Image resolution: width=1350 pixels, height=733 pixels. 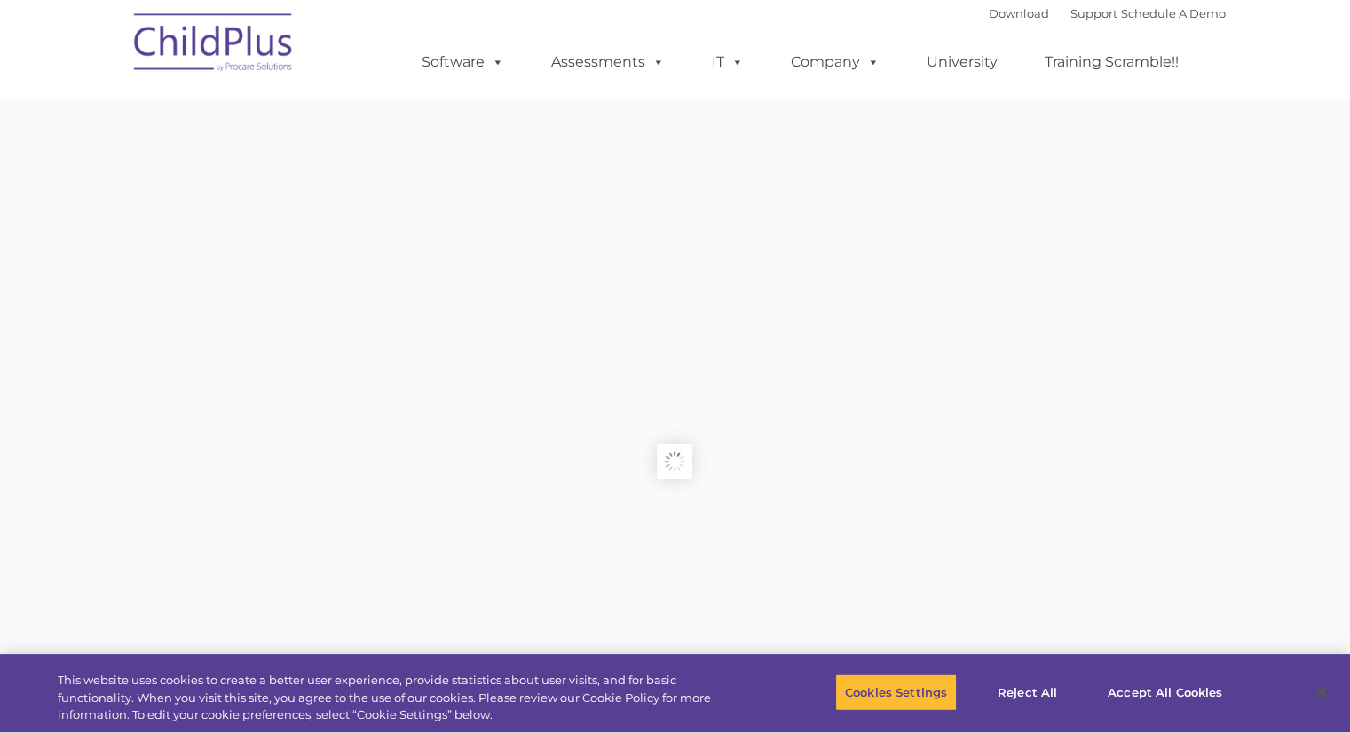 What do you see at coordinates (1027, 692) in the screenshot?
I see `button: Reject All` at bounding box center [1027, 692].